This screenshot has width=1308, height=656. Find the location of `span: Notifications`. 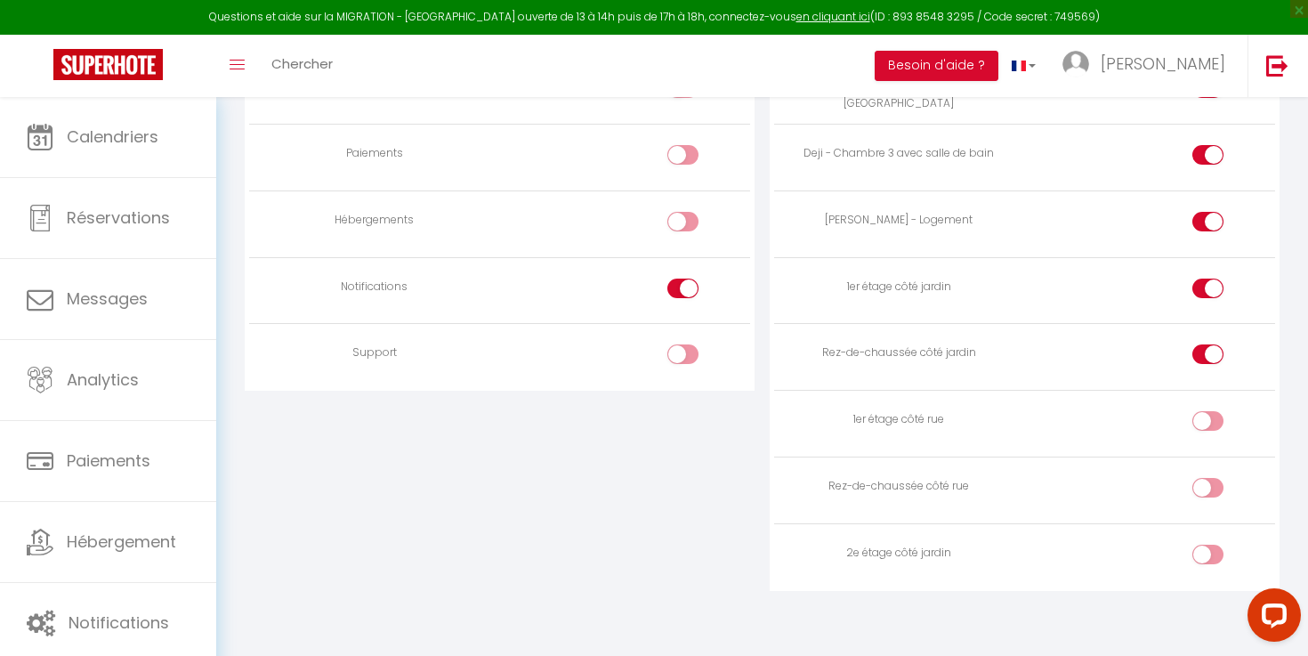

span: Notifications is located at coordinates (118, 622).